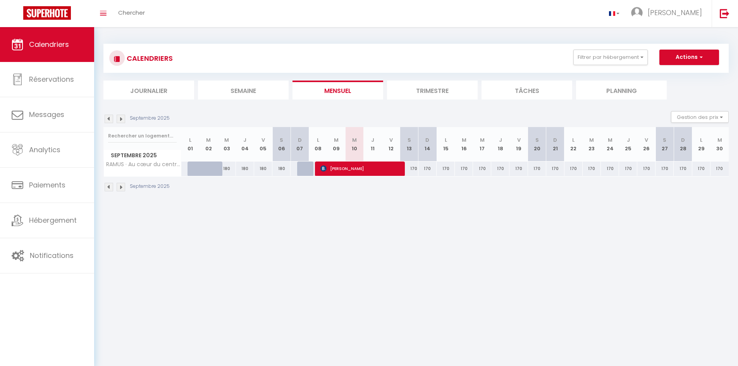 The width and height of the screenshot is (738, 366). What do you see at coordinates (527, 90) in the screenshot?
I see `li: Tâches` at bounding box center [527, 90].